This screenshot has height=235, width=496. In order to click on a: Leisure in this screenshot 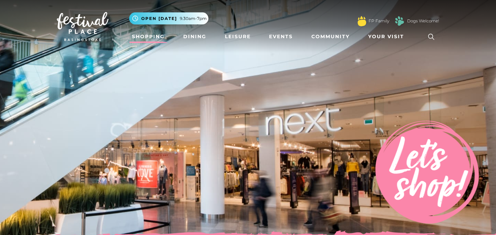, I will do `click(237, 36)`.